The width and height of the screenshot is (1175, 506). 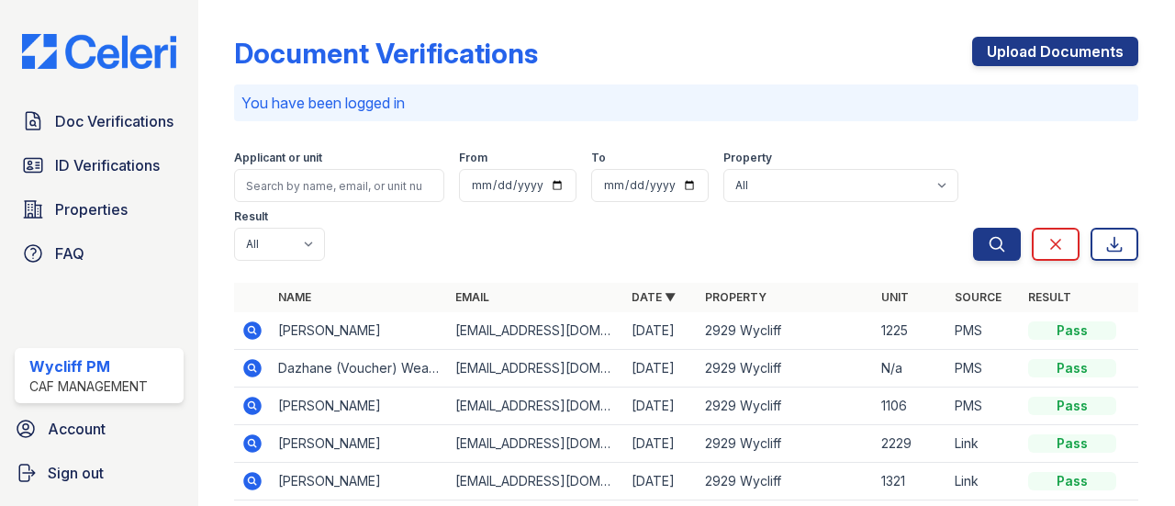 What do you see at coordinates (70, 253) in the screenshot?
I see `span: FAQ` at bounding box center [70, 253].